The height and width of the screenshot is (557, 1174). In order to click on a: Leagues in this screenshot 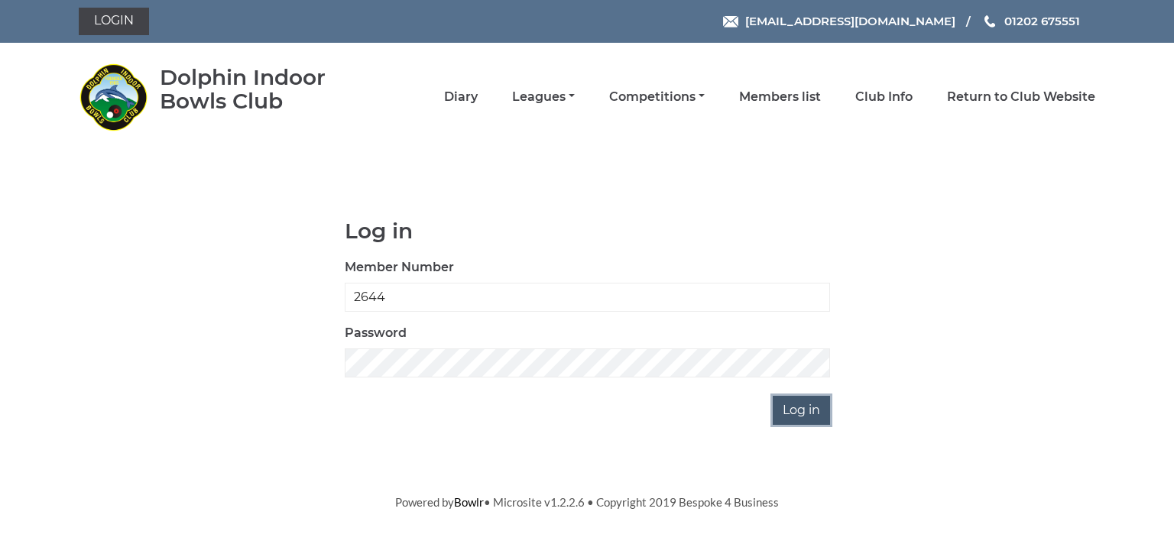, I will do `click(543, 97)`.